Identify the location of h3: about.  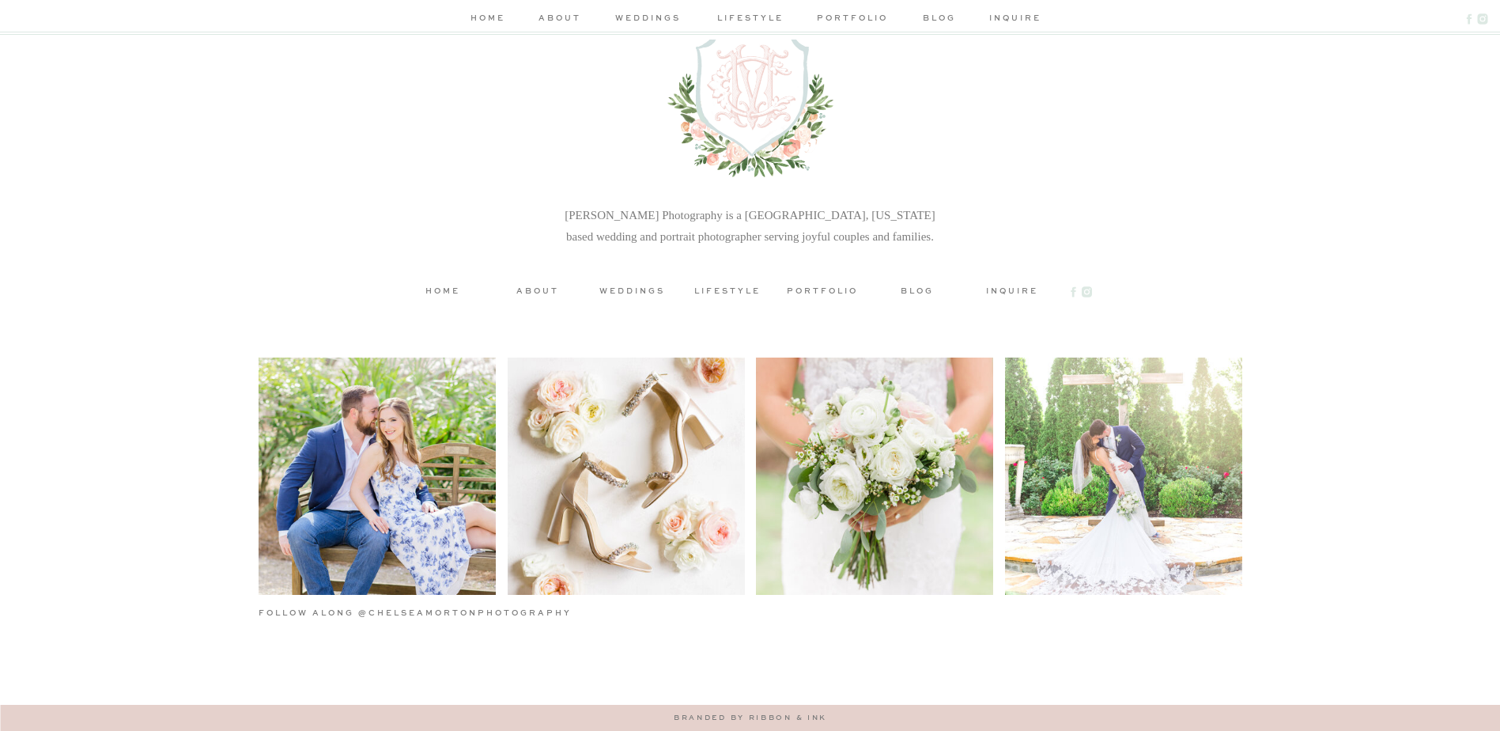
(538, 289).